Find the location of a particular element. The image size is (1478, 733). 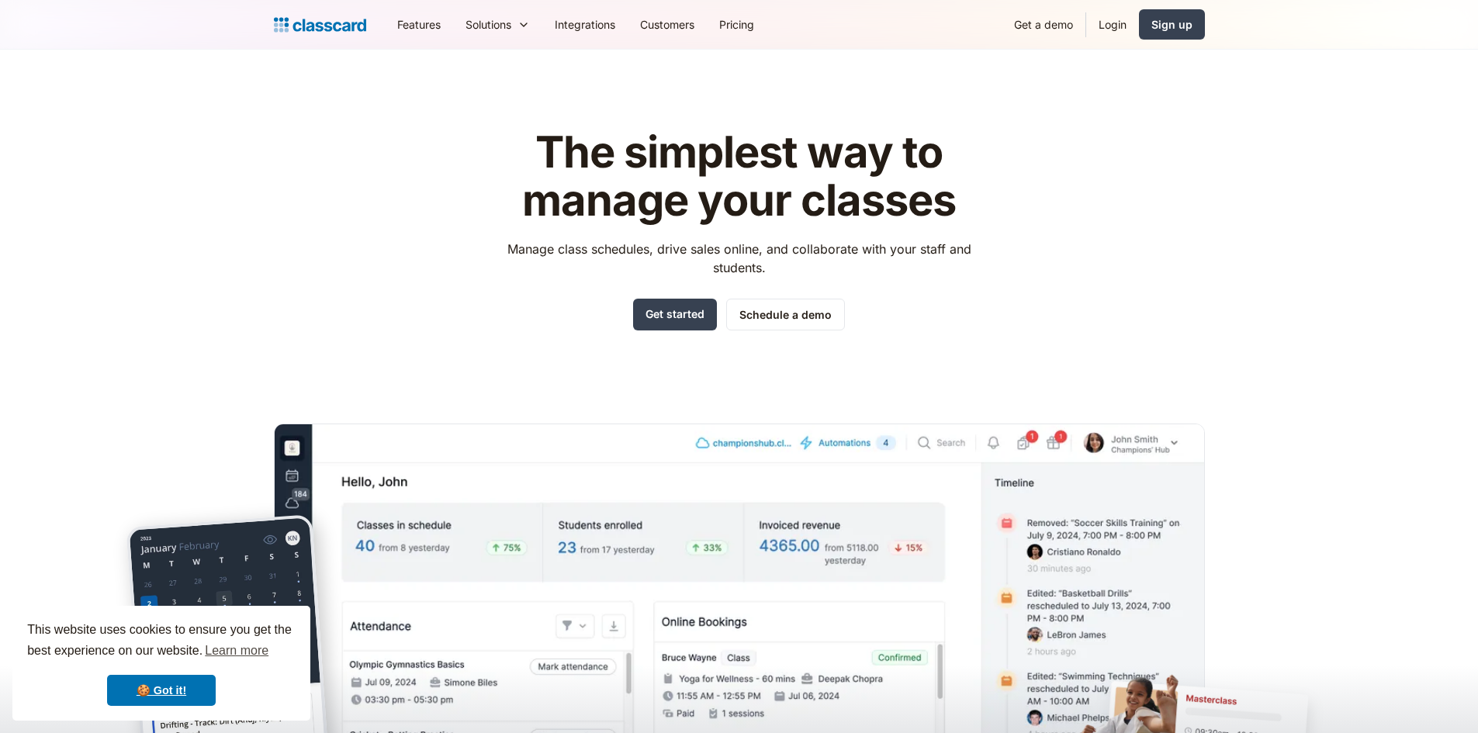

a: Integrations is located at coordinates (585, 24).